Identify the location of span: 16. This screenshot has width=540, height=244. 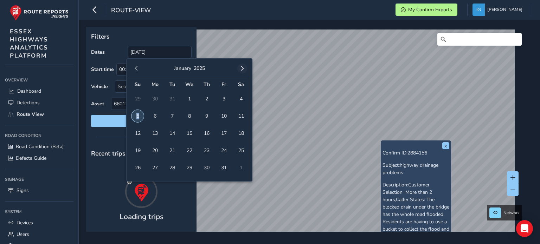
(206, 133).